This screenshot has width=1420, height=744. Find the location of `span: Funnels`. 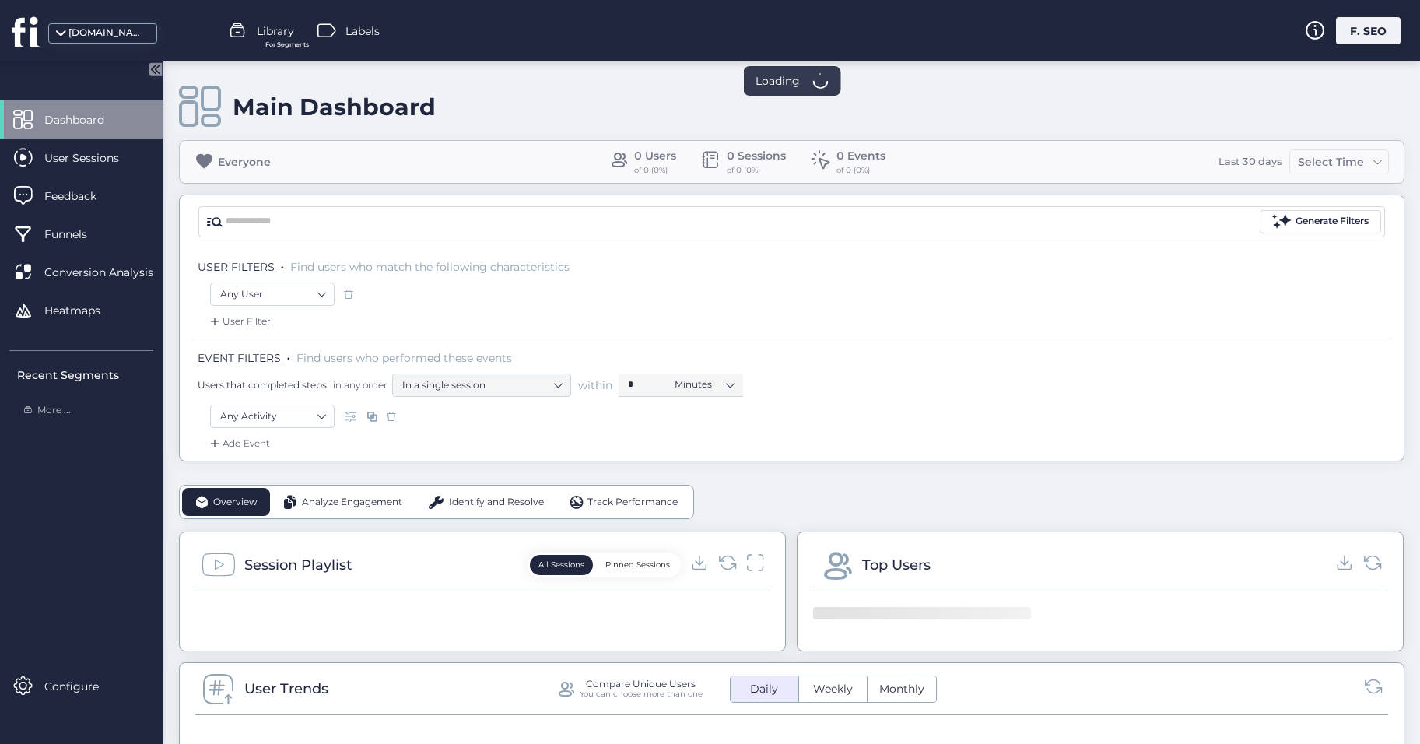

span: Funnels is located at coordinates (77, 234).